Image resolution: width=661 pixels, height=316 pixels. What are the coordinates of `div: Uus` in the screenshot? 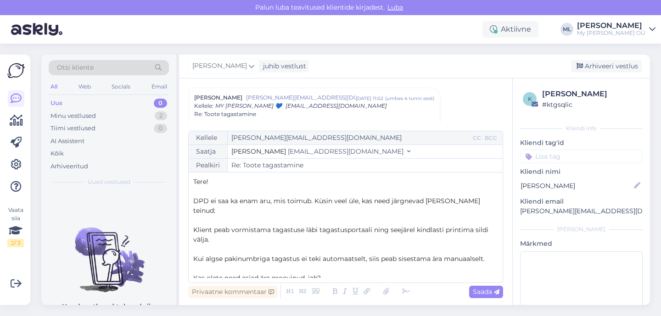 It's located at (56, 103).